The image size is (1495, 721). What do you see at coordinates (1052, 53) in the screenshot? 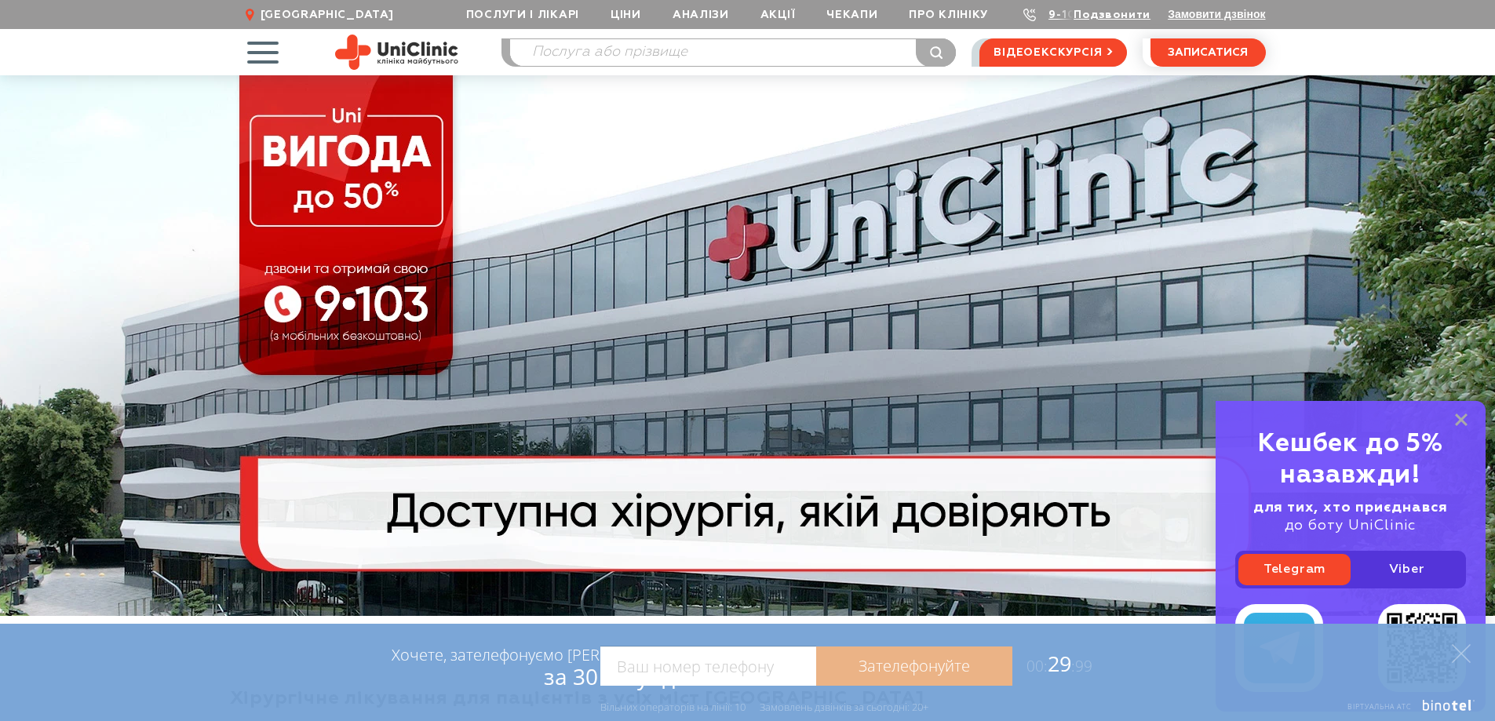
I see `a: відеоекскурсія` at bounding box center [1052, 53].